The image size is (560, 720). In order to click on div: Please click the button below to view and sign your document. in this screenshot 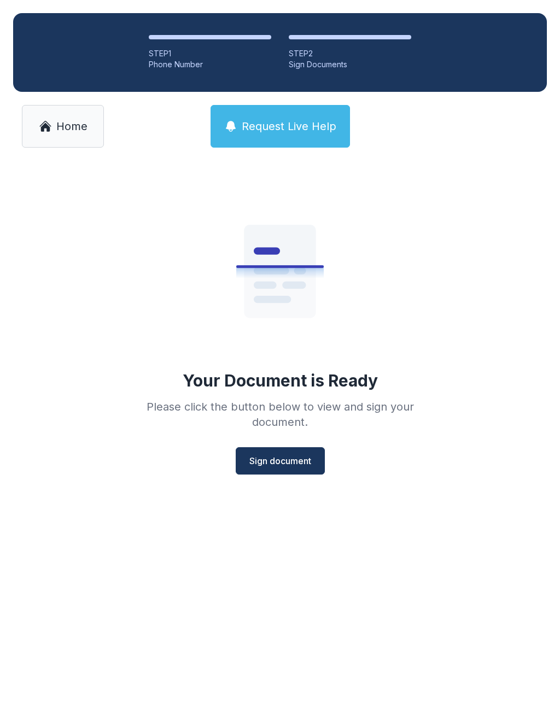, I will do `click(280, 414)`.